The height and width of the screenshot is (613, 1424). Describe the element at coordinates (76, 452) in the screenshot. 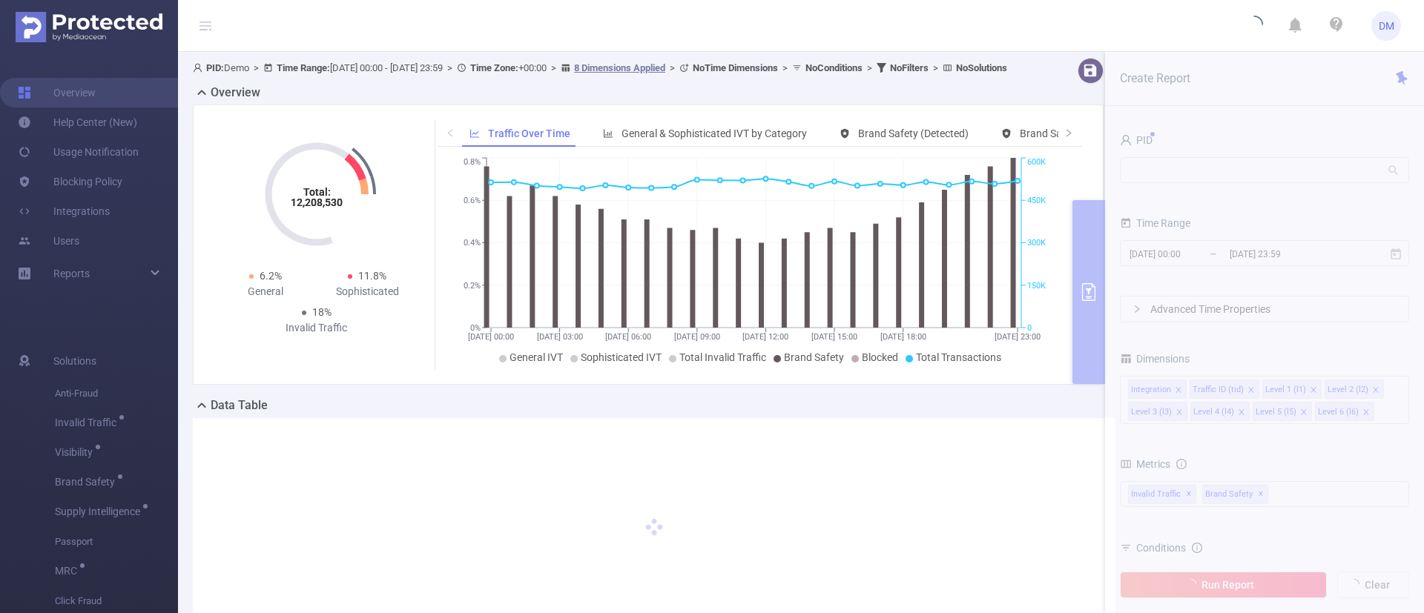

I see `span: Visibility` at that location.